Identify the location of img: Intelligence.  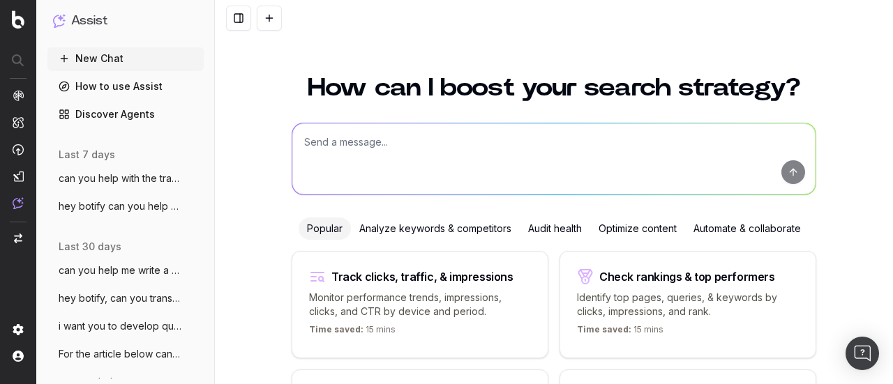
(18, 122).